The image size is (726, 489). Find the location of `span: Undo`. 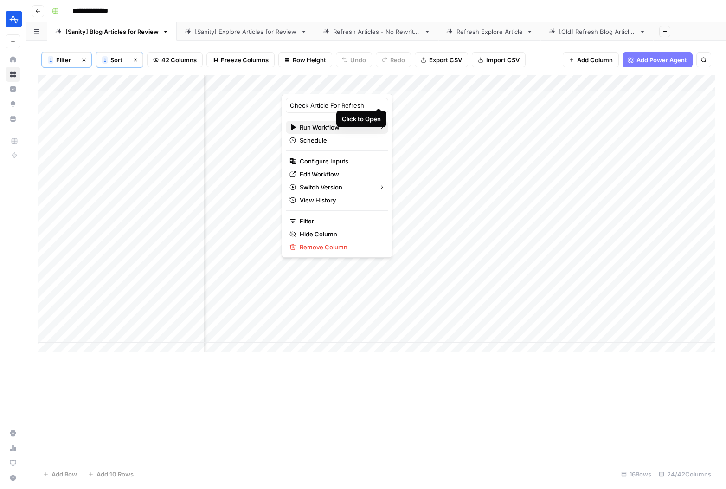

span: Undo is located at coordinates (358, 60).